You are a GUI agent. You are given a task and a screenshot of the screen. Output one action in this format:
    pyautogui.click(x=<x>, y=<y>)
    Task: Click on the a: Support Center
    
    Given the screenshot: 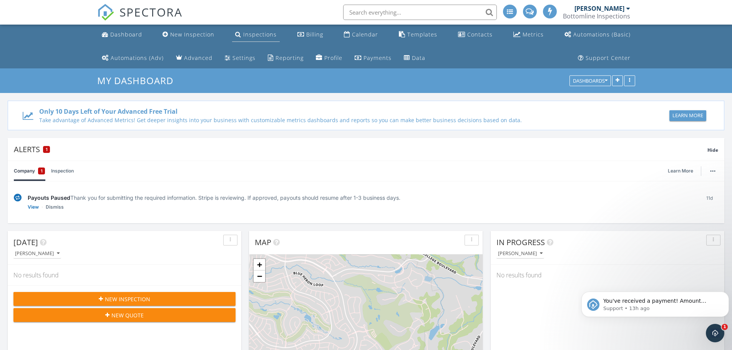 What is the action you would take?
    pyautogui.click(x=604, y=58)
    